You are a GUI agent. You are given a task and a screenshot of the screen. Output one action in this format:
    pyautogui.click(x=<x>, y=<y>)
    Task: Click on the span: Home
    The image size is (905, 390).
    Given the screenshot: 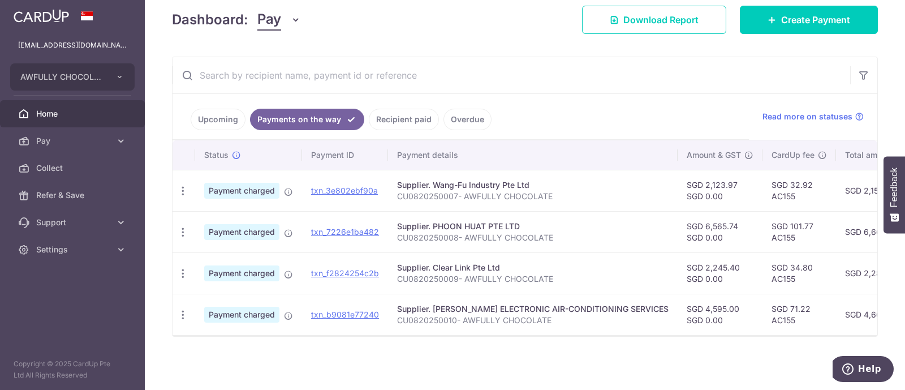 What is the action you would take?
    pyautogui.click(x=74, y=114)
    